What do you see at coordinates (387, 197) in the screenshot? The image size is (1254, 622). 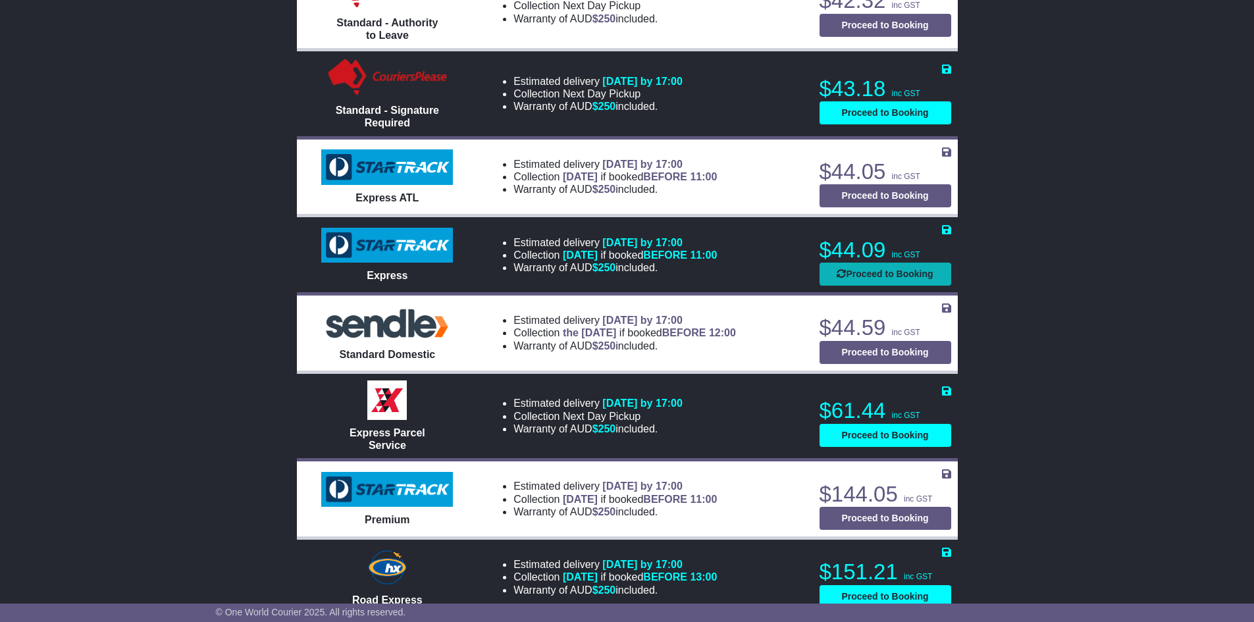 I see `span: Express ATL` at bounding box center [387, 197].